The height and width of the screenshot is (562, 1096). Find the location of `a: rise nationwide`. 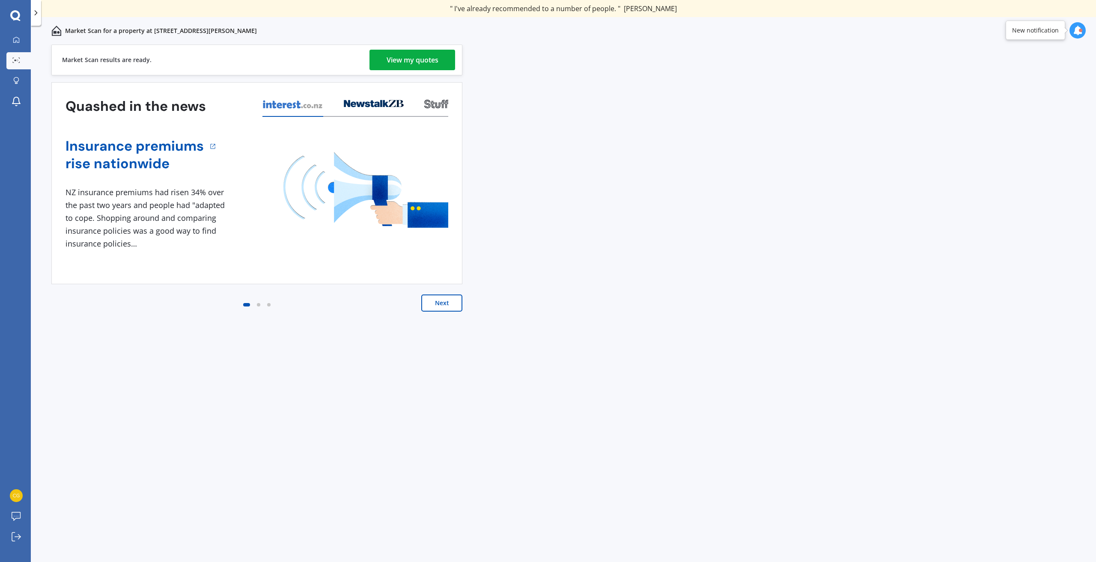

a: rise nationwide is located at coordinates (134, 164).